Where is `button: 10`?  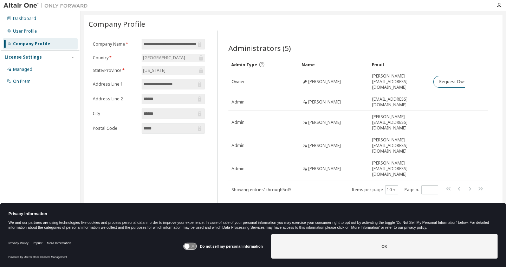
button: 10 is located at coordinates (391, 190).